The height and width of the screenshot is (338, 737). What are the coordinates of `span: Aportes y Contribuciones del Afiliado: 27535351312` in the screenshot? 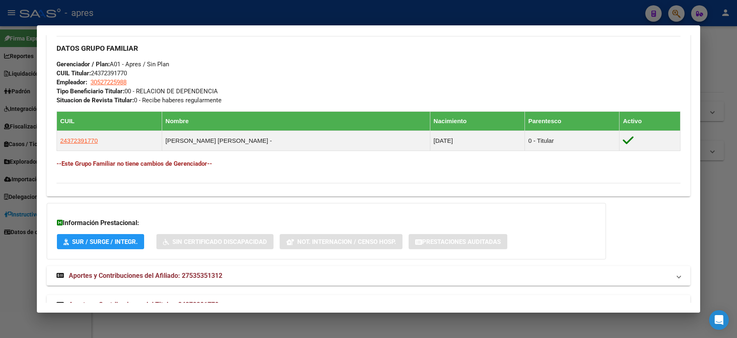 It's located at (145, 275).